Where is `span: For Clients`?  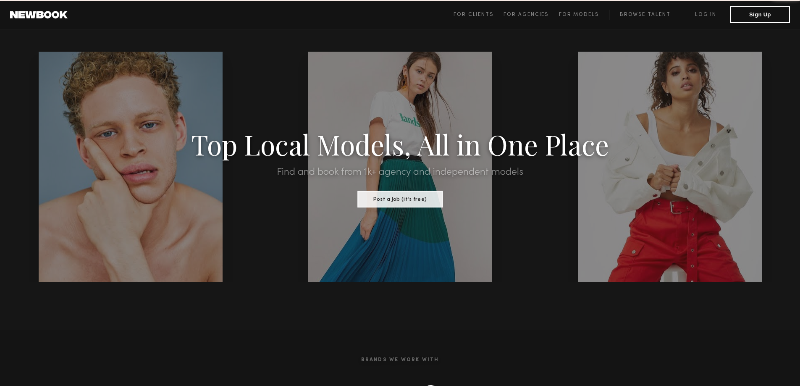
span: For Clients is located at coordinates (473, 15).